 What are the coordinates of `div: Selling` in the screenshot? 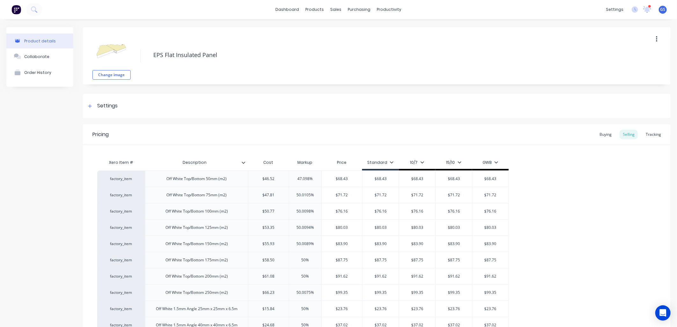 It's located at (628, 134).